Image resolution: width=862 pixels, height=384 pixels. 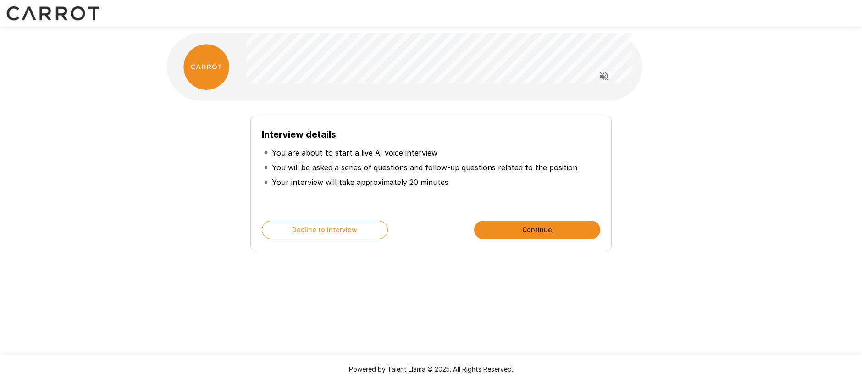 What do you see at coordinates (324, 230) in the screenshot?
I see `button: Decline to Interview` at bounding box center [324, 230].